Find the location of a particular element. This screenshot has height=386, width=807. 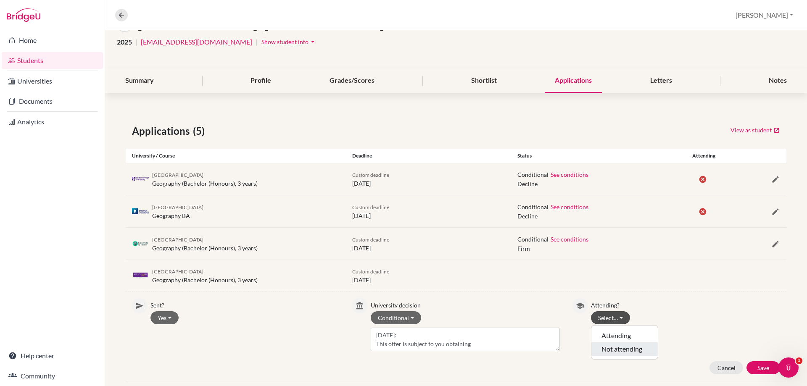

a: View as student is located at coordinates (755, 130).